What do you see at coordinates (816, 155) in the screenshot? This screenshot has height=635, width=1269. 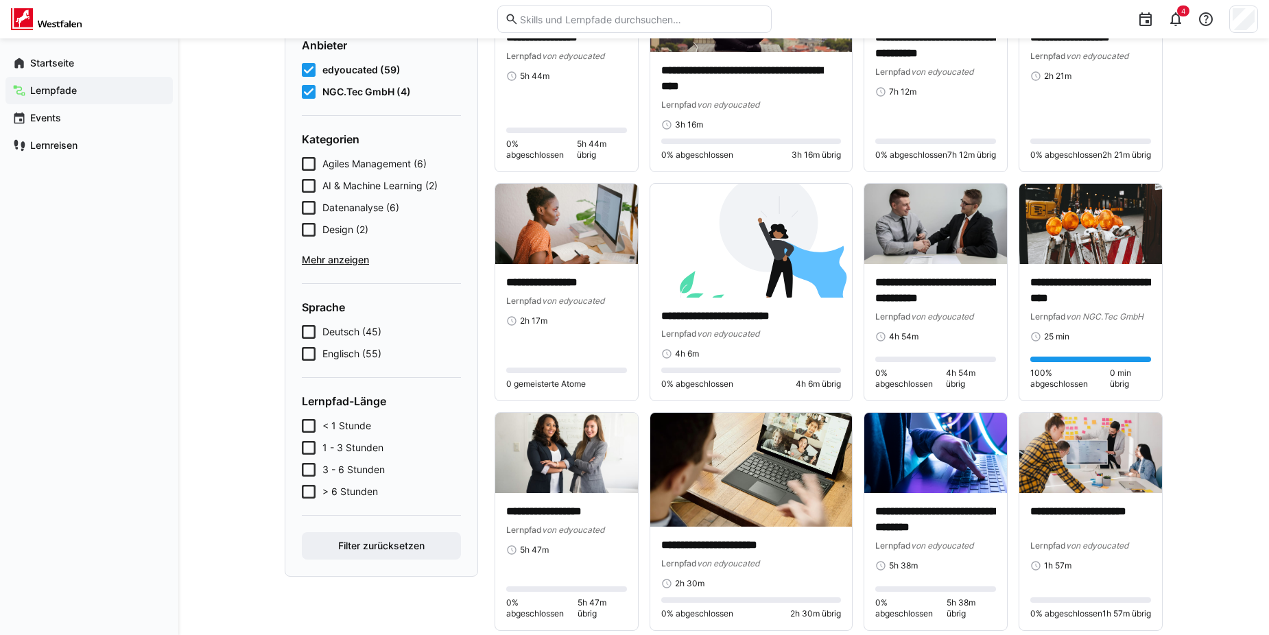 I see `span: 3h 16m übrig` at bounding box center [816, 155].